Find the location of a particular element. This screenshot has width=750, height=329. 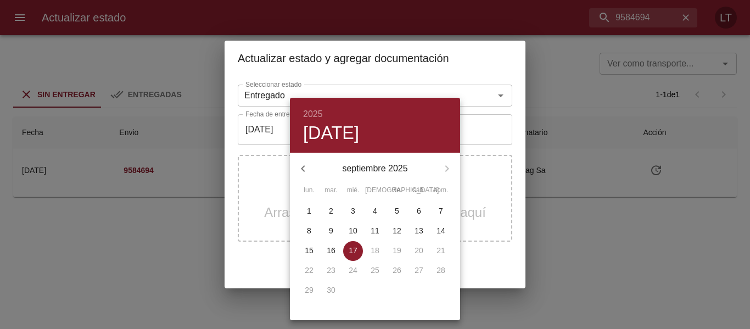

button: 16 is located at coordinates (331, 251).